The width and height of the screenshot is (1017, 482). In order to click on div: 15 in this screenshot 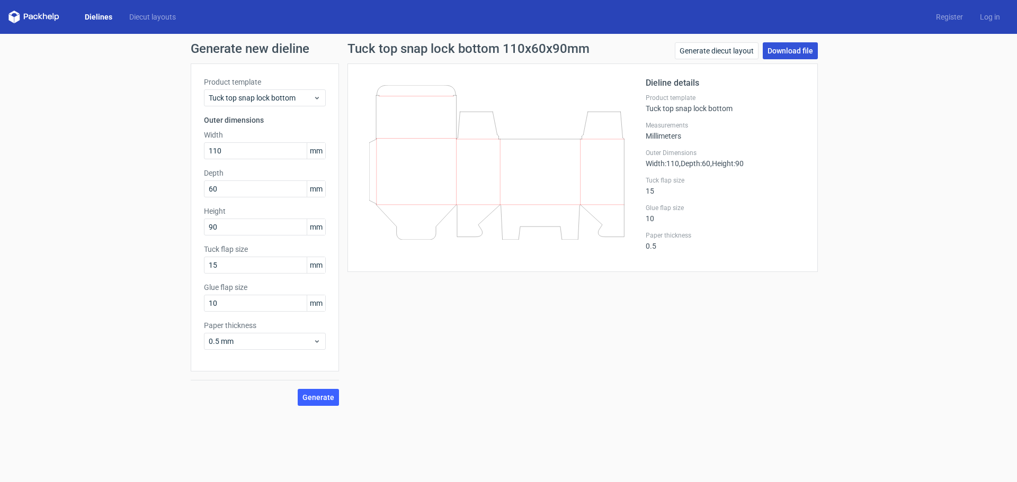, I will do `click(725, 186)`.